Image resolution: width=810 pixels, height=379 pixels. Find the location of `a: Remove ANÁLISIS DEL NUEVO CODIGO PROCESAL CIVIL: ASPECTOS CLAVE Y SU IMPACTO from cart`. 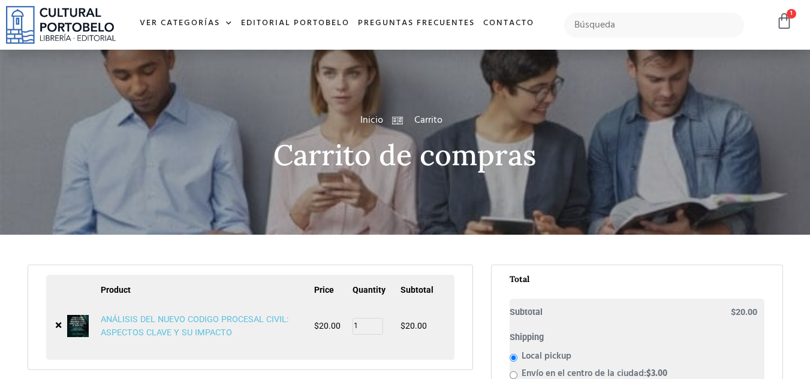

a: Remove ANÁLISIS DEL NUEVO CODIGO PROCESAL CIVIL: ASPECTOS CLAVE Y SU IMPACTO from cart is located at coordinates (58, 325).